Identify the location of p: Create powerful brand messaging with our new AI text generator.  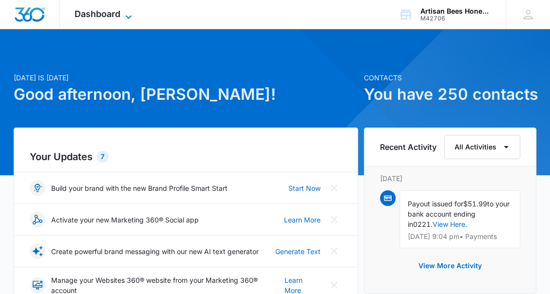
(155, 251).